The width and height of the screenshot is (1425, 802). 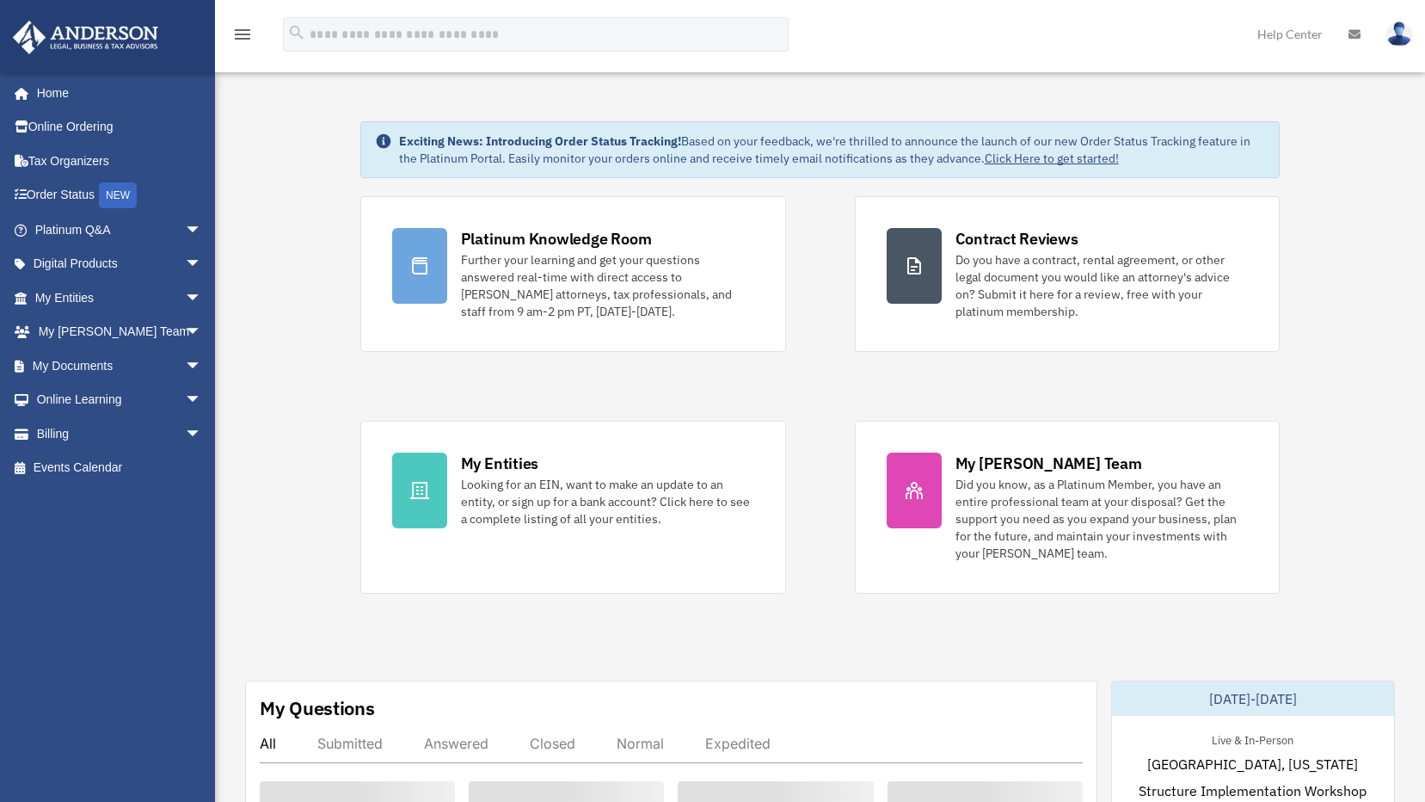 What do you see at coordinates (1252, 790) in the screenshot?
I see `span: Structure Implementation Workshop` at bounding box center [1252, 790].